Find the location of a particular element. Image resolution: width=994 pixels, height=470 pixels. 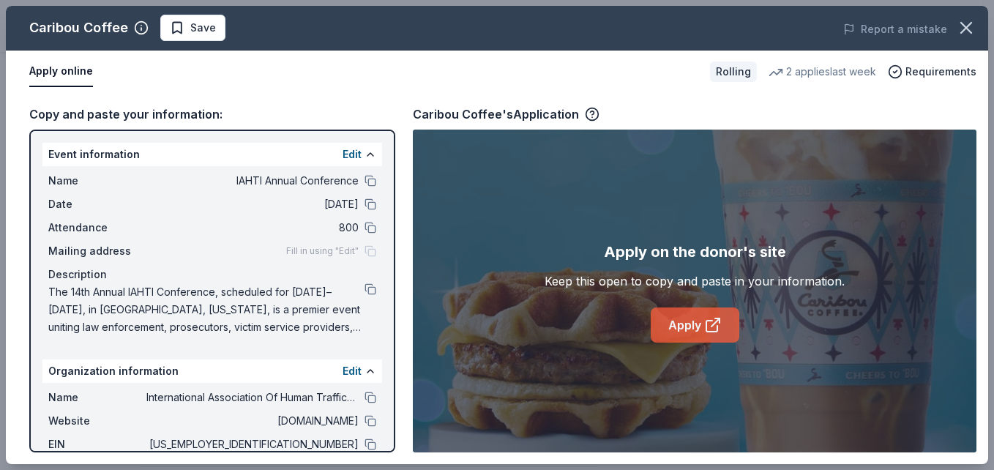

span: Website is located at coordinates (97, 421).